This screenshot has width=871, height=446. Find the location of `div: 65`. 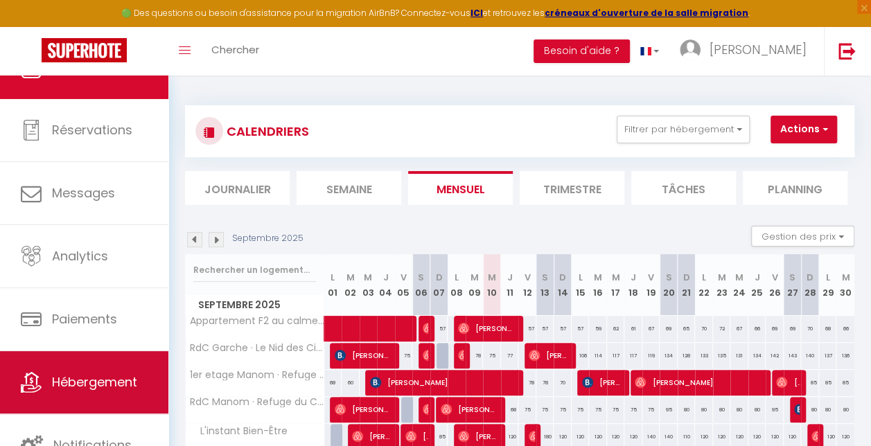

div: 65 is located at coordinates (687, 328).